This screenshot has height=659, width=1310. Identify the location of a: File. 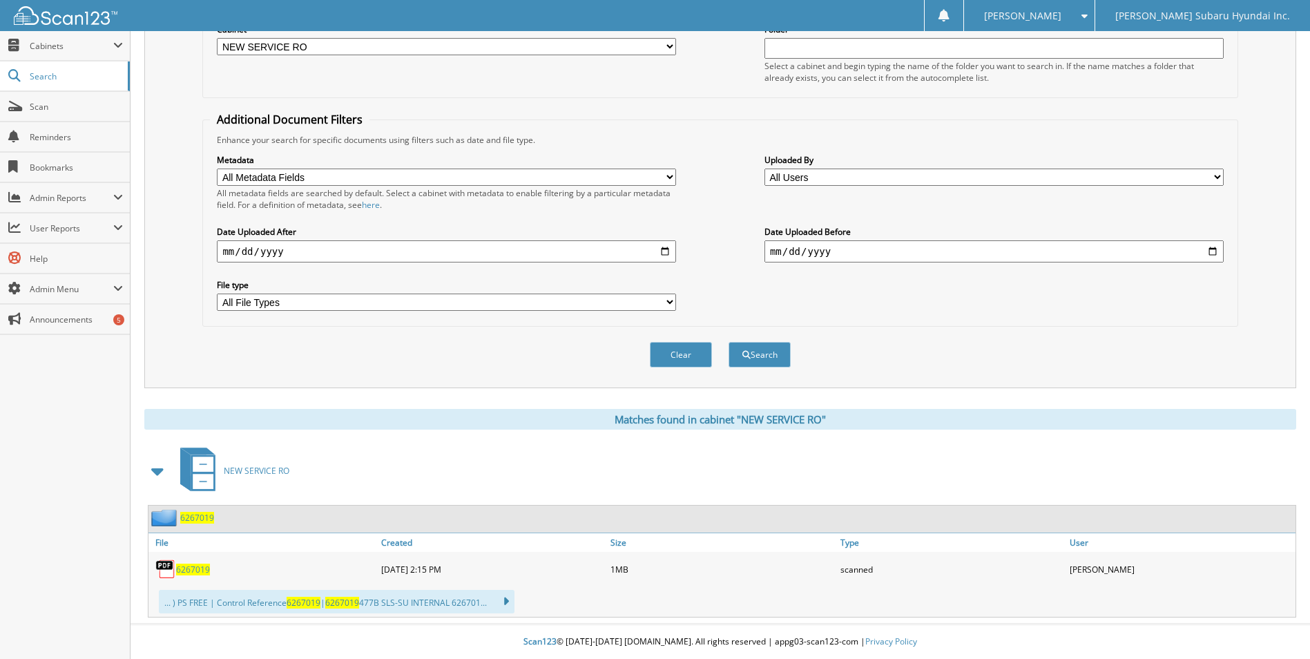
(263, 542).